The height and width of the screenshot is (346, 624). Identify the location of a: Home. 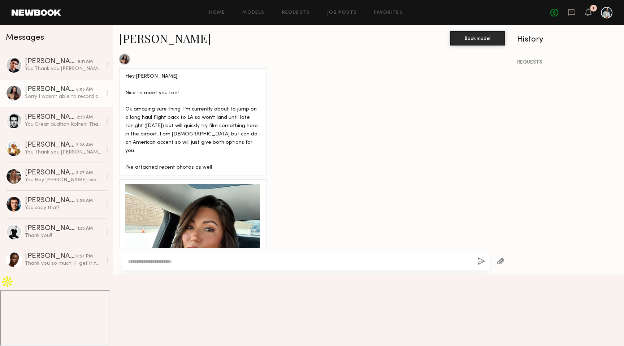
(217, 13).